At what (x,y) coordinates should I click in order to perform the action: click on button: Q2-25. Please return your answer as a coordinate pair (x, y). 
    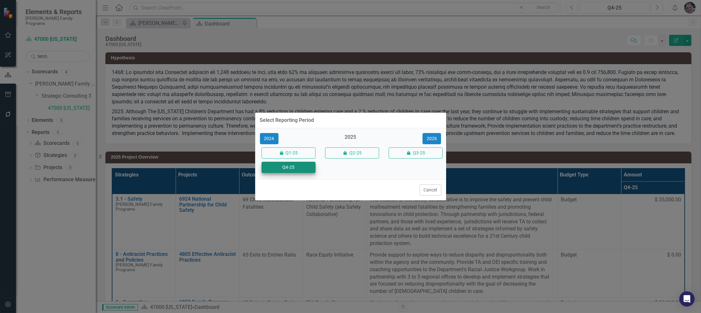
    Looking at the image, I should click on (352, 153).